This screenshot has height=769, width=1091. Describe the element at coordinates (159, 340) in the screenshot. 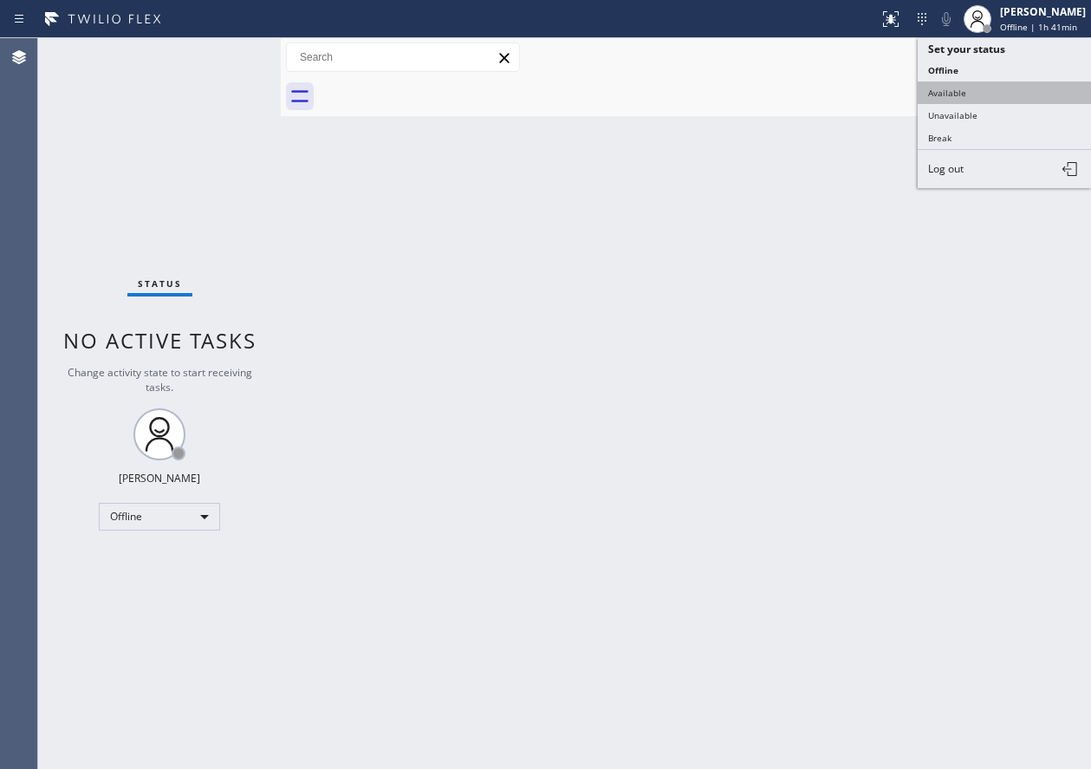

I see `span: No active tasks` at that location.